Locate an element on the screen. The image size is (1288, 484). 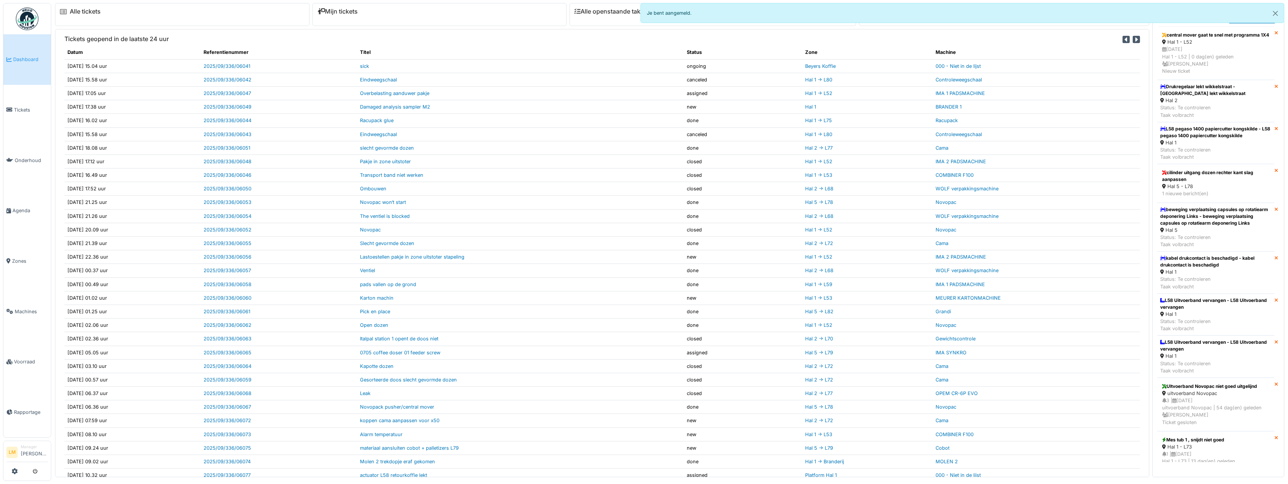
a: 2025/09/336/06068 is located at coordinates (227, 393).